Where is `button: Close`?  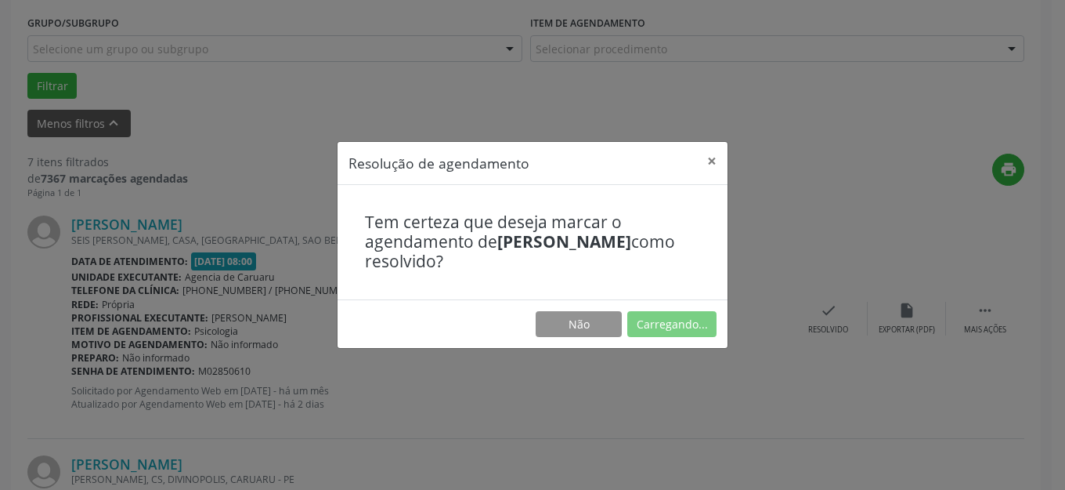 button: Close is located at coordinates (712, 161).